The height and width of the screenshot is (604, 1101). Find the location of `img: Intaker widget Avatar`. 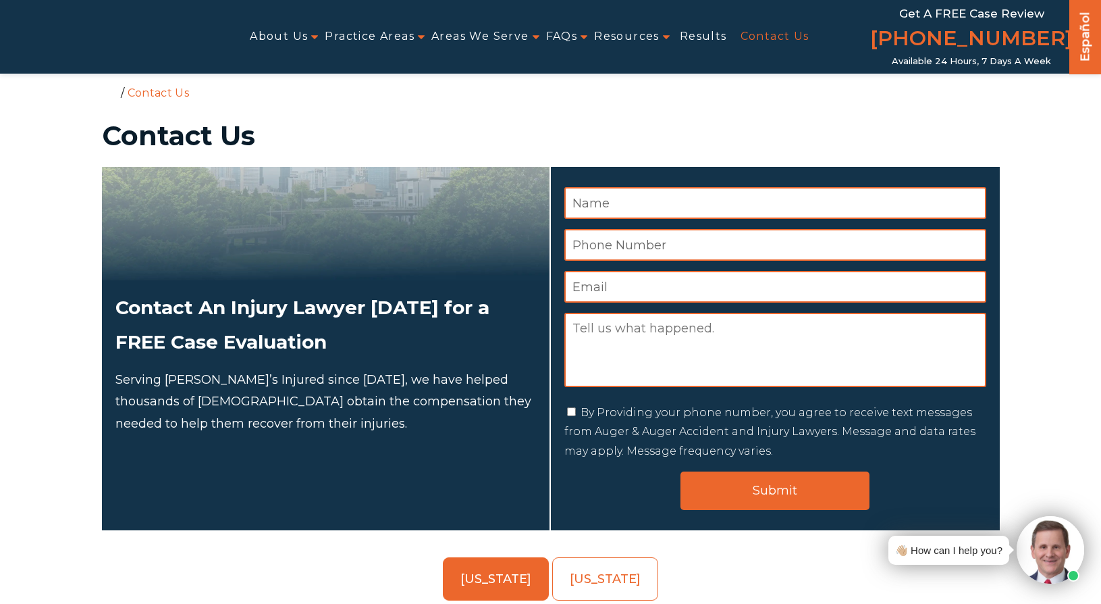

img: Intaker widget Avatar is located at coordinates (1051, 550).